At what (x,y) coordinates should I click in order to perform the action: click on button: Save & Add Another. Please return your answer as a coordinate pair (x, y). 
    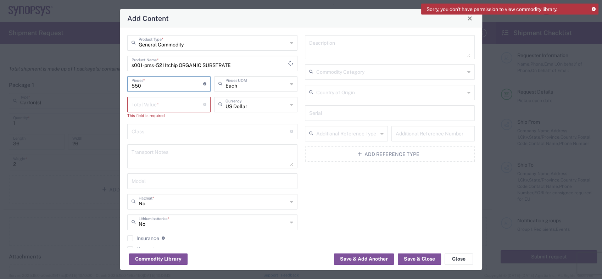
    Looking at the image, I should click on (364, 259).